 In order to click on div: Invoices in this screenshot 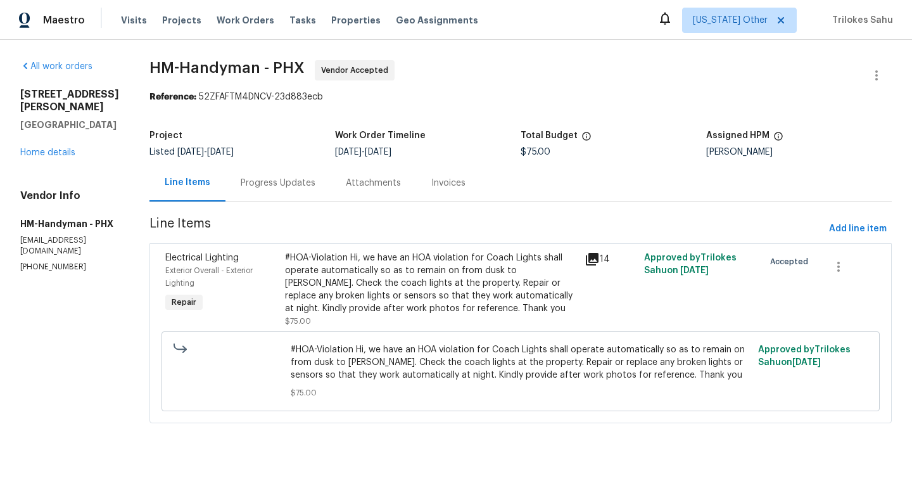, I will do `click(448, 183)`.